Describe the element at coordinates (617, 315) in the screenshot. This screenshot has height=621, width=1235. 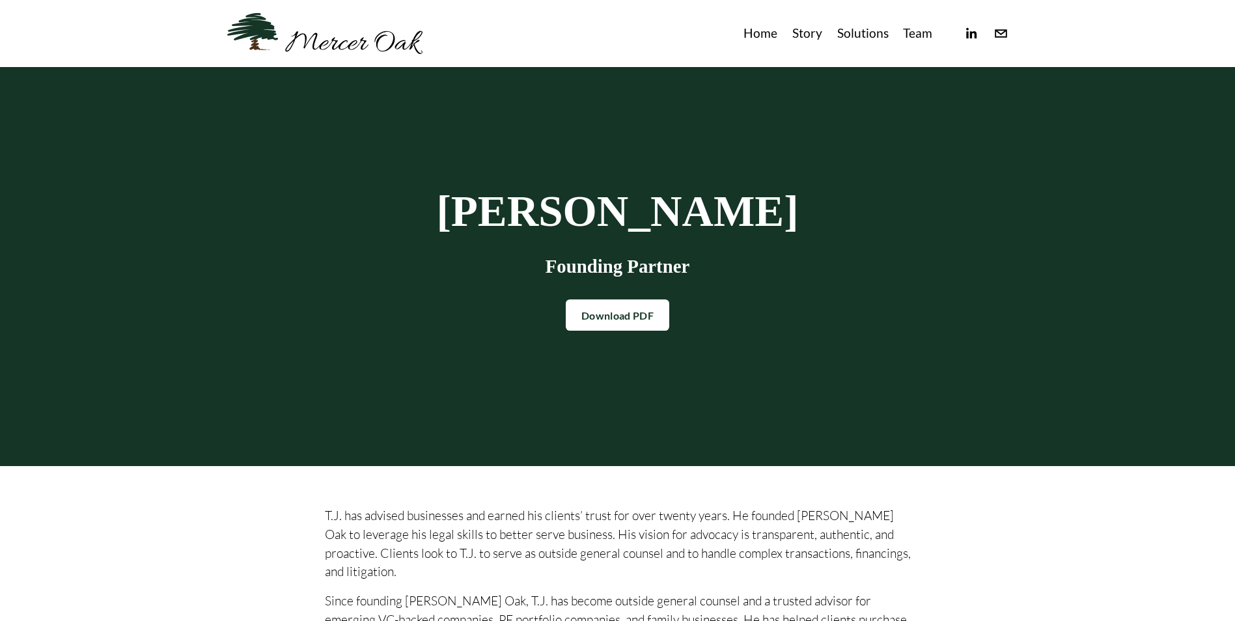
I see `a: Download PDF` at that location.